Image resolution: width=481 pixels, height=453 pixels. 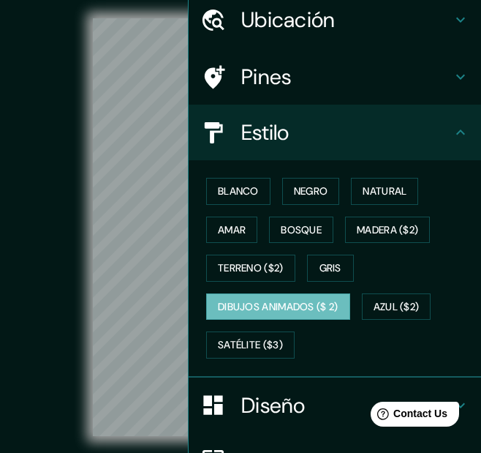 I want to click on button: Madera ($2), so click(x=387, y=230).